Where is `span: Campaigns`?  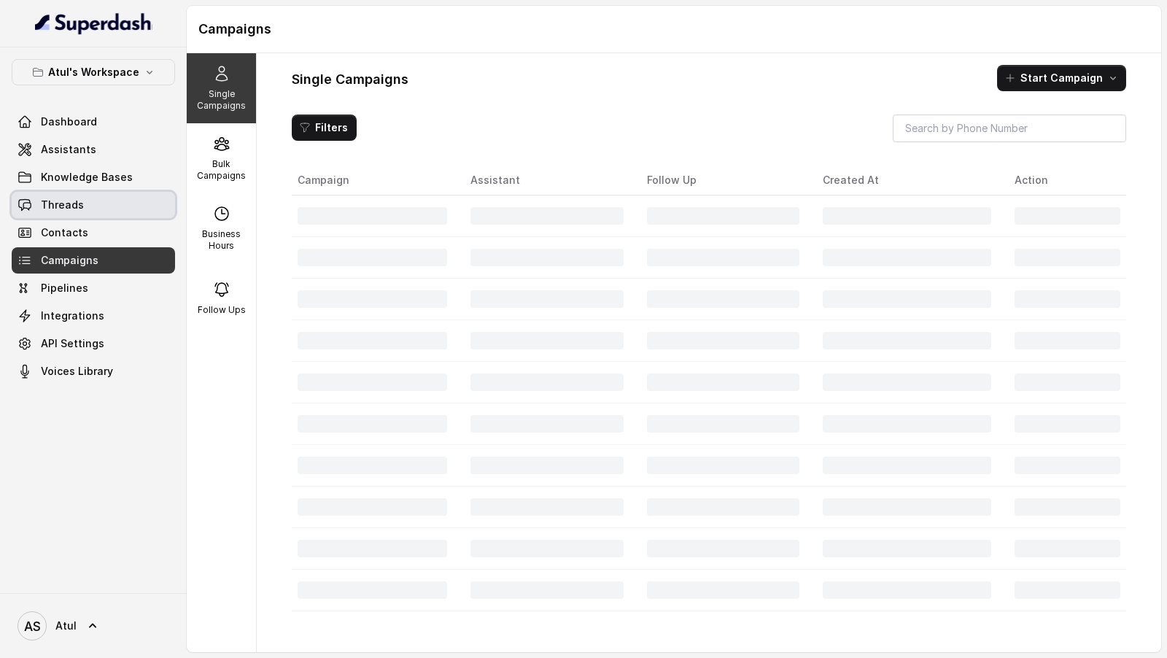 span: Campaigns is located at coordinates (69, 260).